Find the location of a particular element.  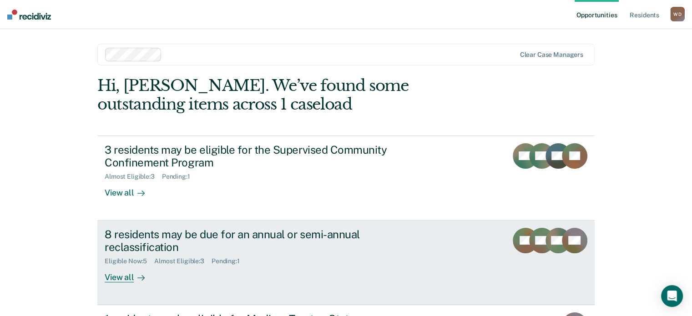

div: Open Intercom Messenger is located at coordinates (672, 296).